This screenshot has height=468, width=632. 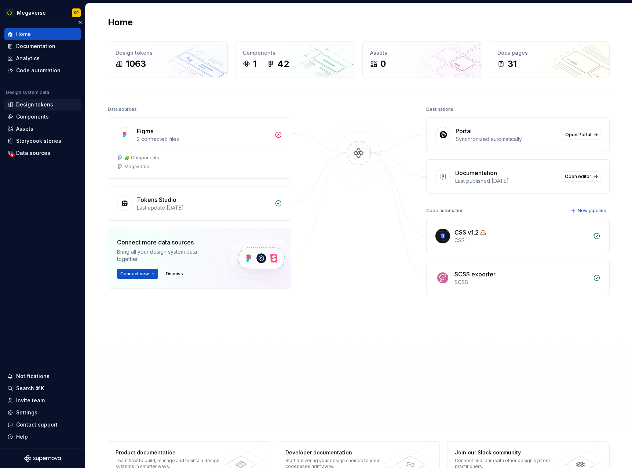 I want to click on a: Components, so click(x=43, y=117).